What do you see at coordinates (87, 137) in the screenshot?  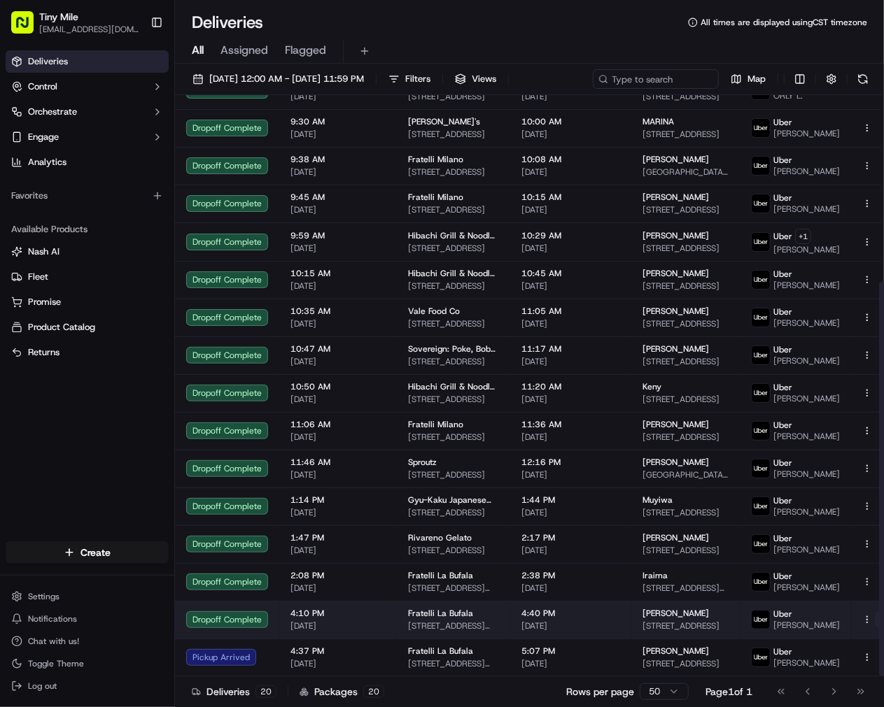 I see `button: Engage` at bounding box center [87, 137].